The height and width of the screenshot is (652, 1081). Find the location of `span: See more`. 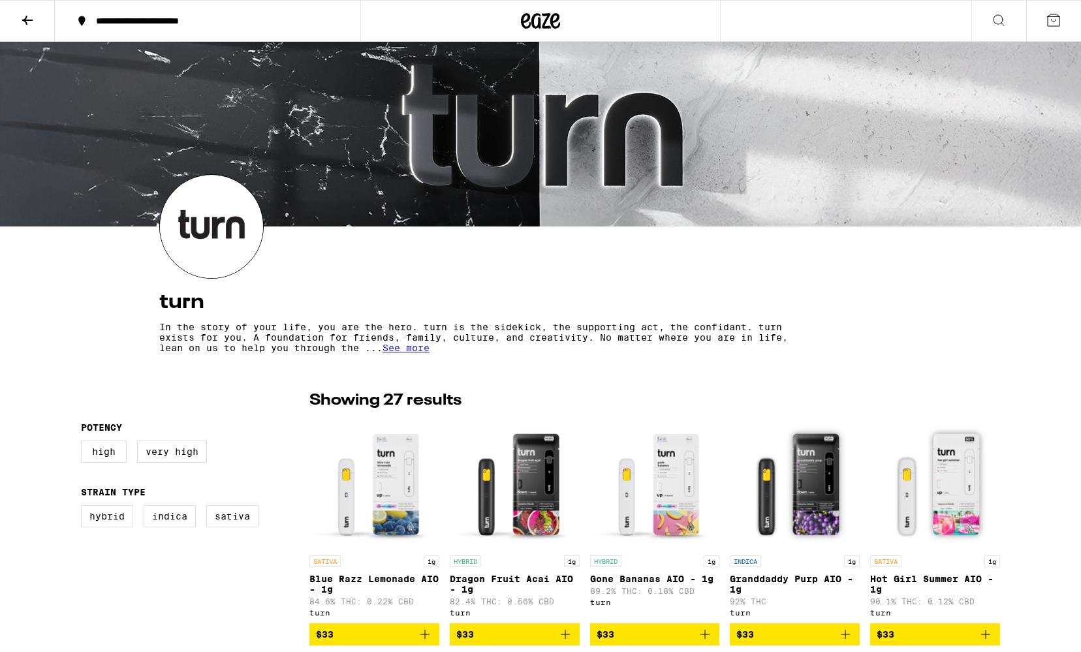

span: See more is located at coordinates (406, 348).